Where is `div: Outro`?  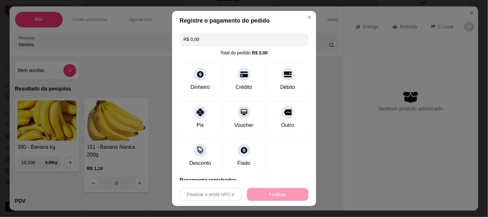
div: Outro is located at coordinates (288, 125).